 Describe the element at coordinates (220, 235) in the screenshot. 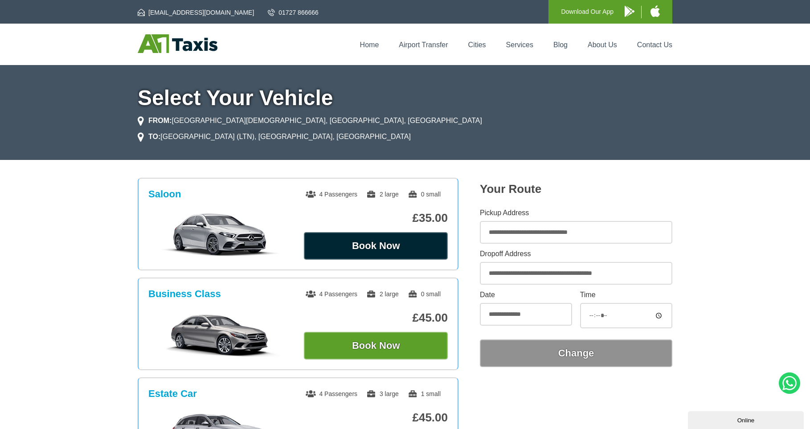

I see `img: Saloon` at that location.